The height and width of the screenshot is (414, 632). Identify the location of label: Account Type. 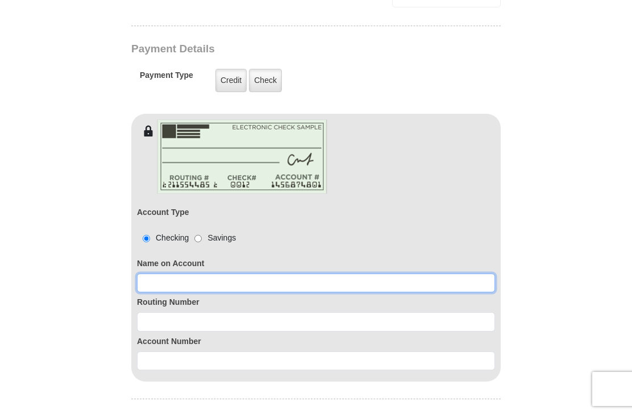
(163, 212).